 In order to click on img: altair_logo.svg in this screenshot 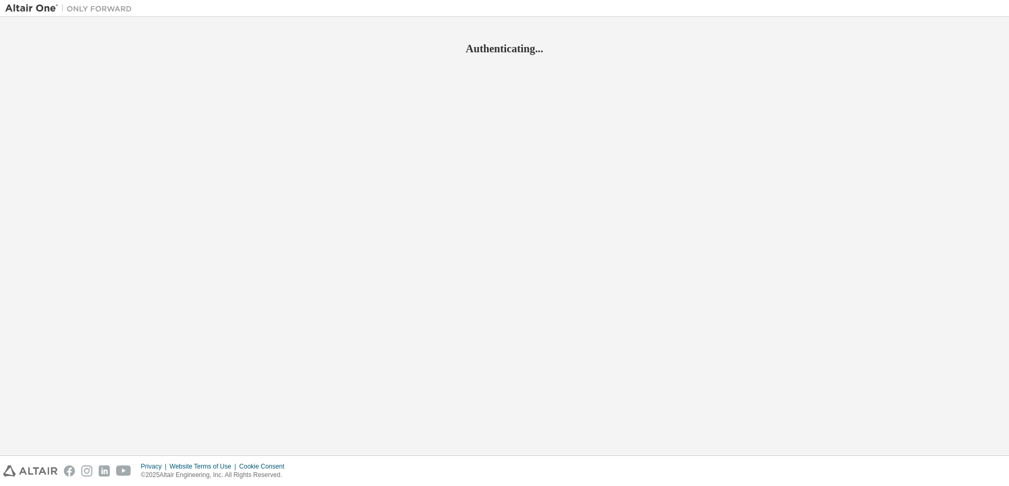, I will do `click(30, 470)`.